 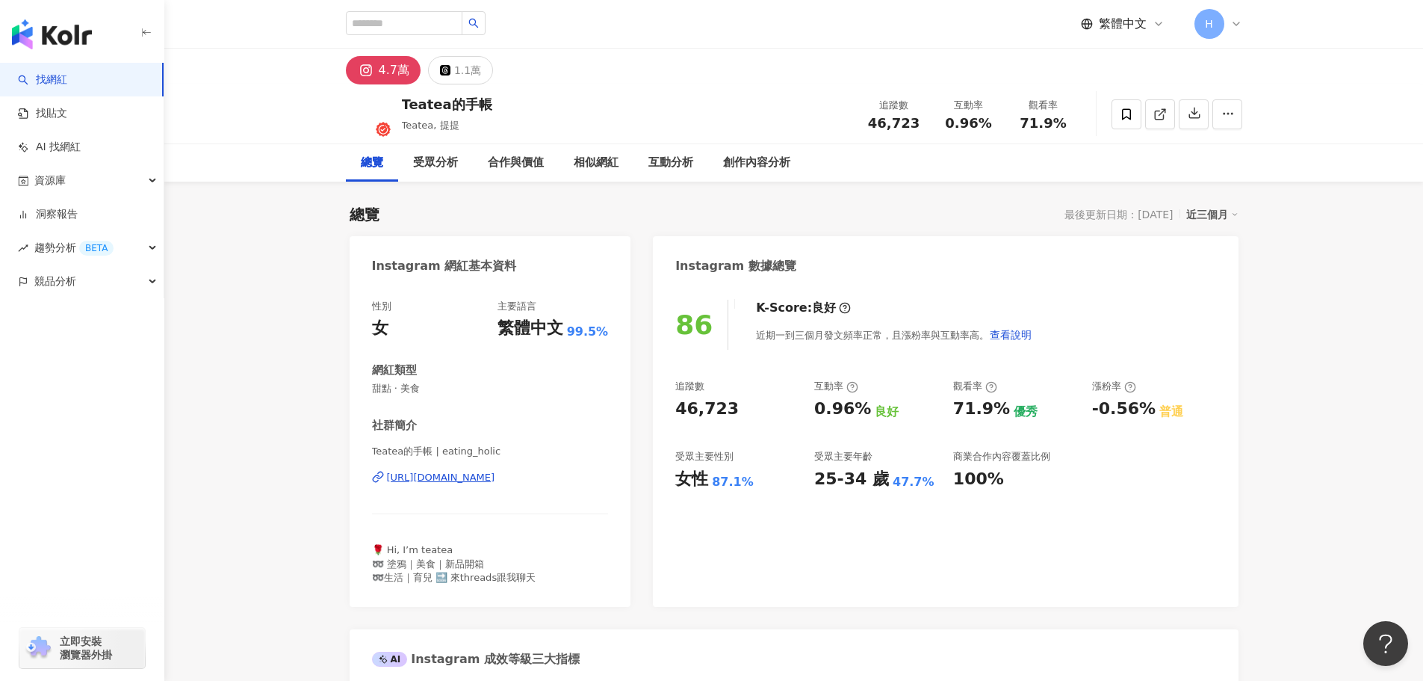 What do you see at coordinates (914, 482) in the screenshot?
I see `div: 47.7%` at bounding box center [914, 482].